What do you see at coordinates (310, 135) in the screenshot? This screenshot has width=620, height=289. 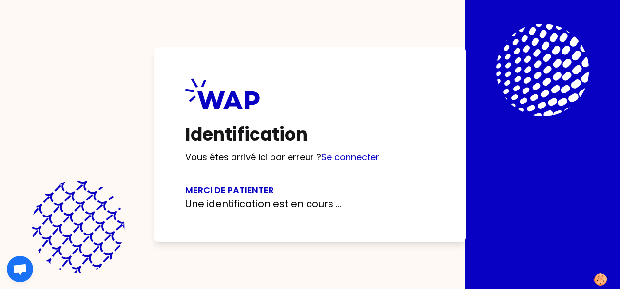 I see `h1: Identification` at bounding box center [310, 135].